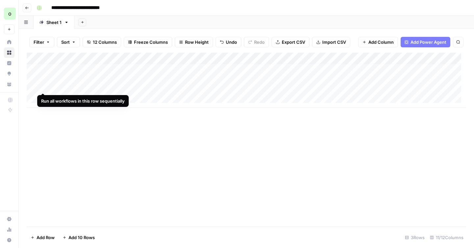 This screenshot has width=474, height=248. I want to click on div: 3 Rows, so click(415, 238).